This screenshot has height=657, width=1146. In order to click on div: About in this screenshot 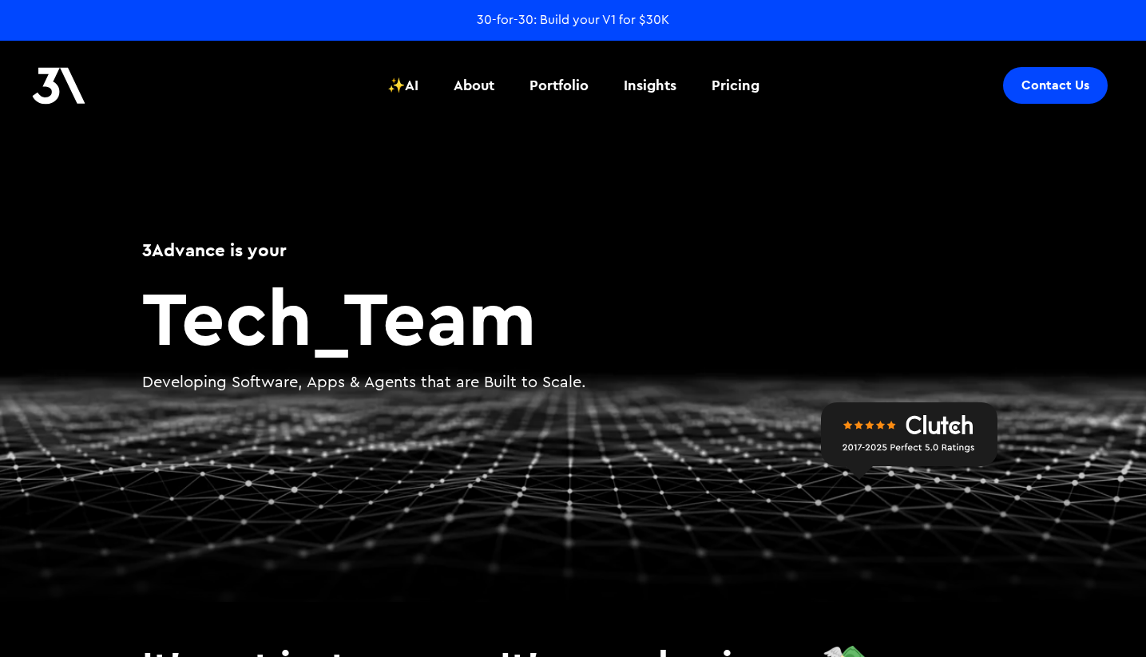, I will do `click(473, 85)`.